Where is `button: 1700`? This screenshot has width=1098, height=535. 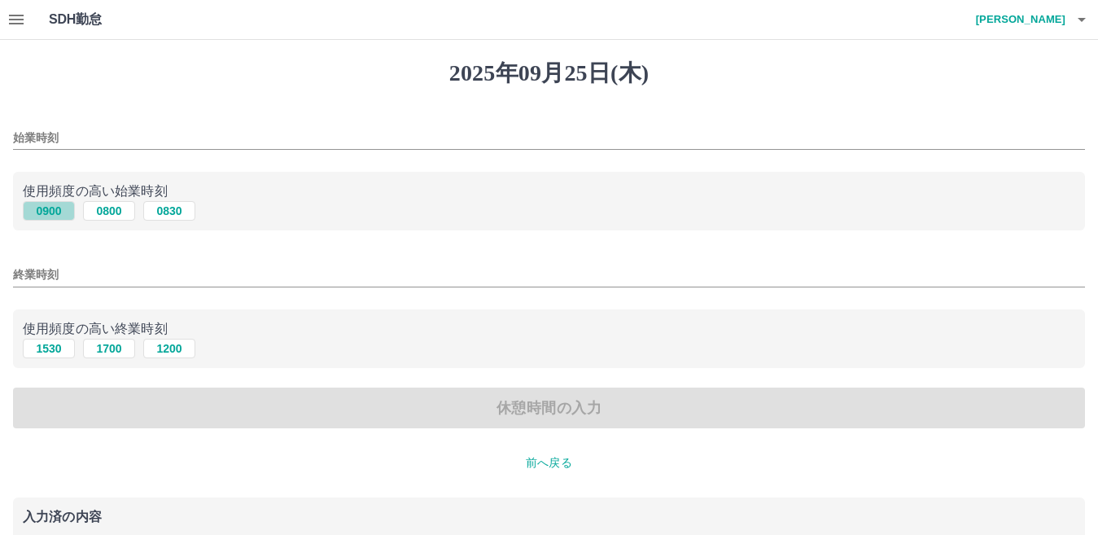 button: 1700 is located at coordinates (109, 349).